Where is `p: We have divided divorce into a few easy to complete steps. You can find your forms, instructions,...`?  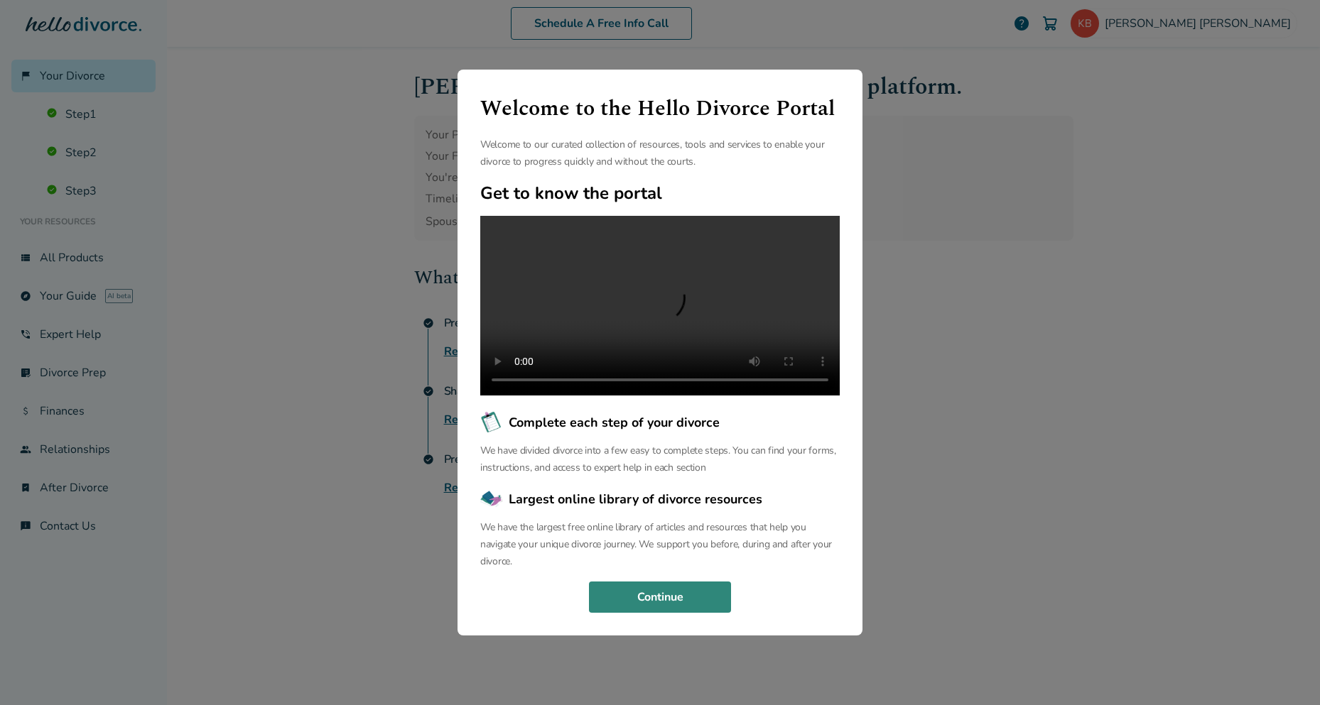 p: We have divided divorce into a few easy to complete steps. You can find your forms, instructions,... is located at coordinates (660, 460).